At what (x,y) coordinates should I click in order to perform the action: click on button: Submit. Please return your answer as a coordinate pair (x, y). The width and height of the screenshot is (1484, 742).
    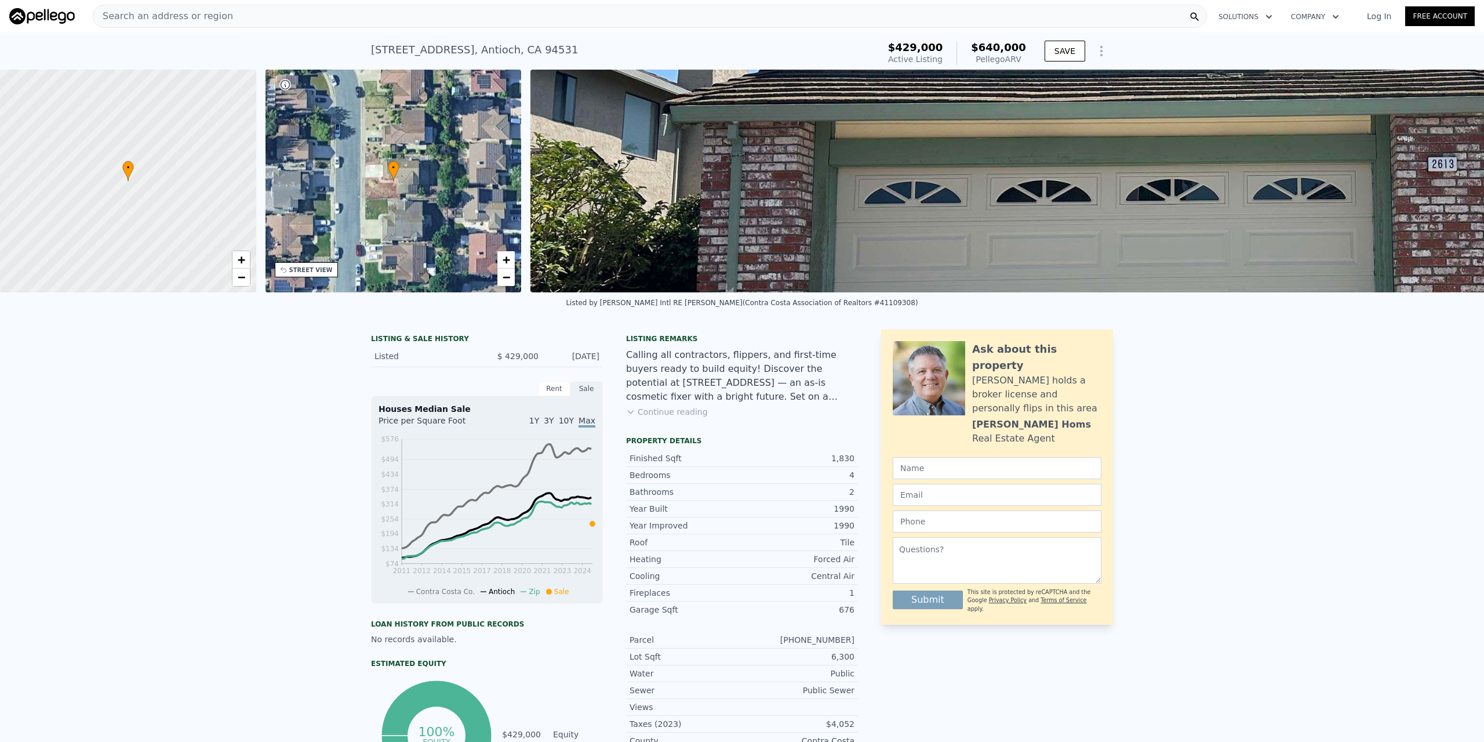
    Looking at the image, I should click on (928, 600).